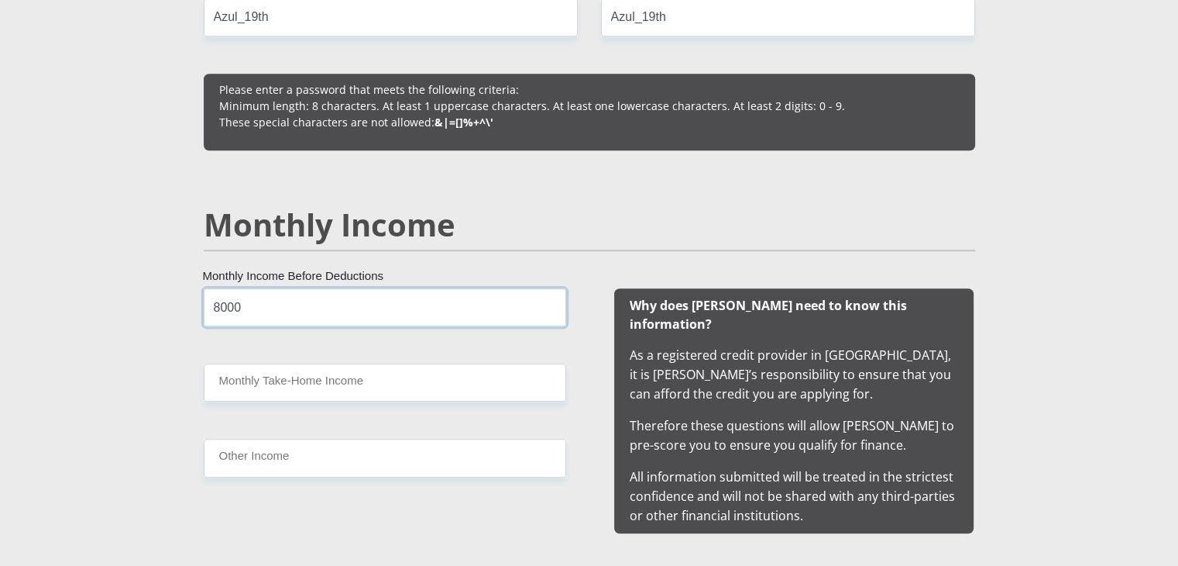 Image resolution: width=1178 pixels, height=566 pixels. What do you see at coordinates (590, 105) in the screenshot?
I see `p: Please enter a password that meets the following criteria: Minimum length: 8 characters. At least...` at bounding box center [590, 105].